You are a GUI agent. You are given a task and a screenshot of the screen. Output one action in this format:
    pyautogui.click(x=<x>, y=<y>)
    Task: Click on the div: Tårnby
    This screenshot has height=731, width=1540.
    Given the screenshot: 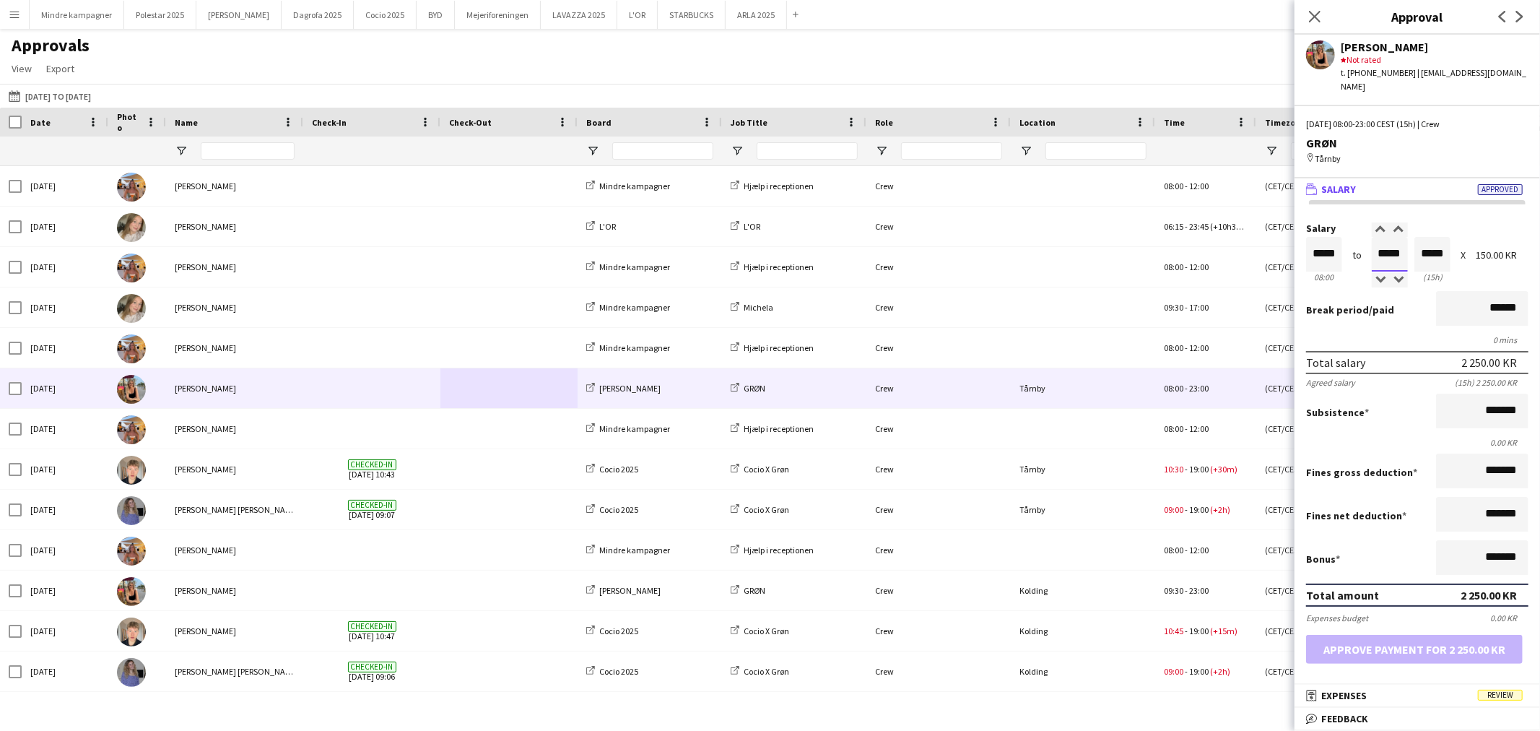 What is the action you would take?
    pyautogui.click(x=1083, y=388)
    